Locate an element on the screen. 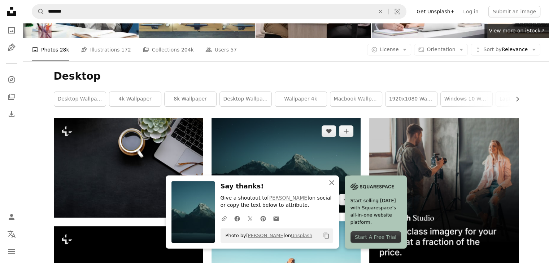 The height and width of the screenshot is (263, 549). button: Sort byRelevance is located at coordinates (505, 50).